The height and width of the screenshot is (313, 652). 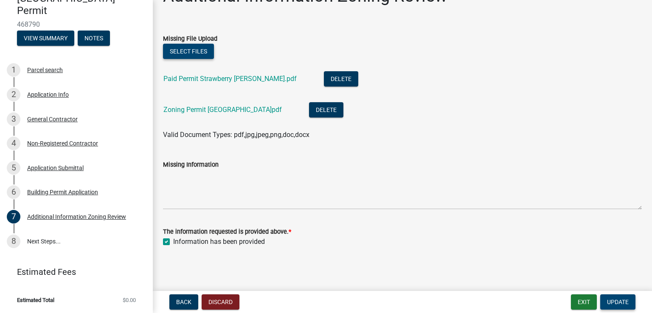 What do you see at coordinates (94, 39) in the screenshot?
I see `wm-modal-confirm: Notes` at bounding box center [94, 39].